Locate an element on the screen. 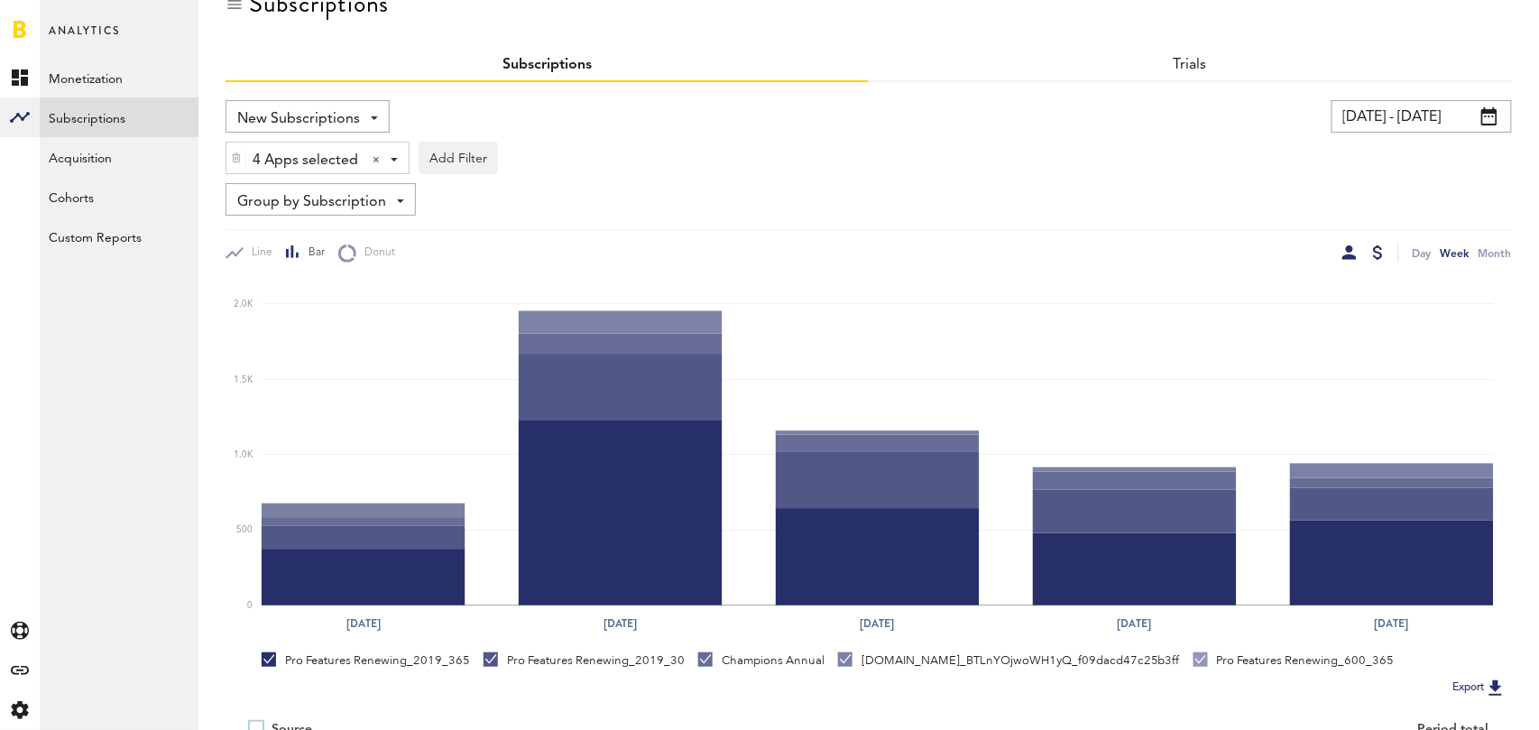 The width and height of the screenshot is (1539, 730). text: 1.0K is located at coordinates (244, 455).